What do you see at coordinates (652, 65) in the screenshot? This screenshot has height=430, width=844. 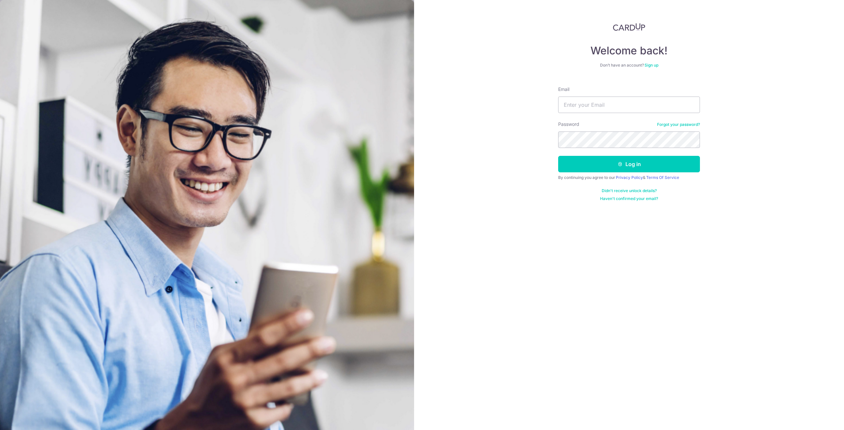 I see `a: Sign up` at bounding box center [652, 65].